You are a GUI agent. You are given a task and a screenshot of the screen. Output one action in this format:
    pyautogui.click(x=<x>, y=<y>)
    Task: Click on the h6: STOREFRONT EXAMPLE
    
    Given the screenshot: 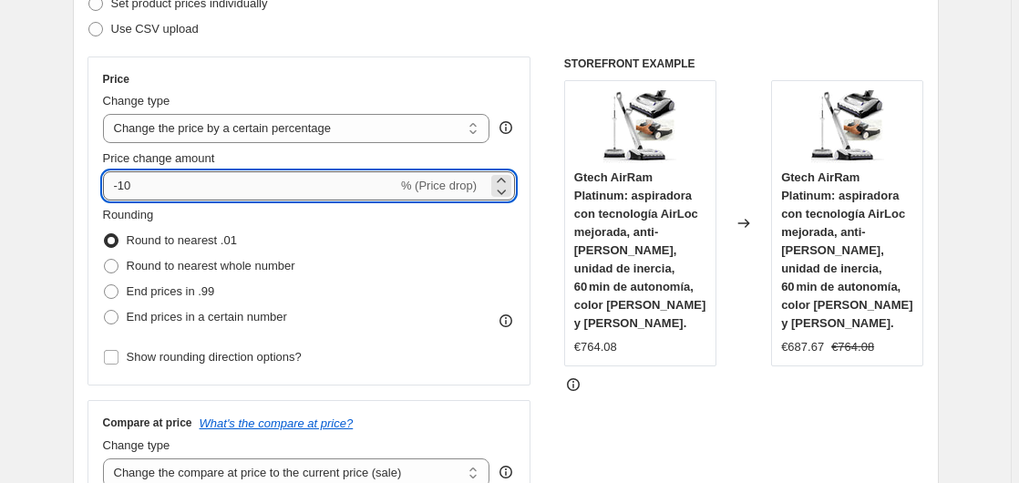 What is the action you would take?
    pyautogui.click(x=744, y=64)
    